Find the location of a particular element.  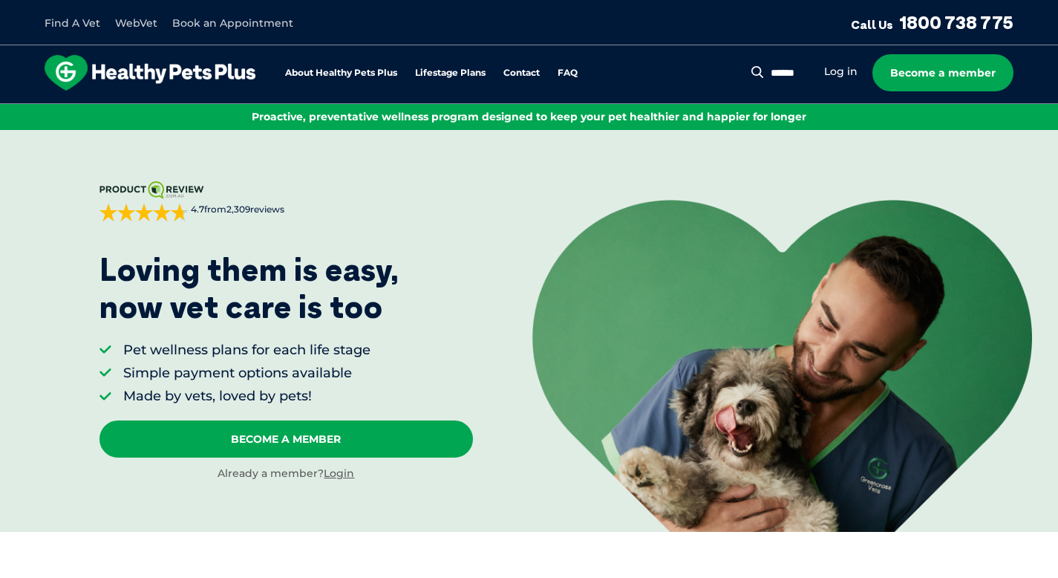

a: Lifestage Plans is located at coordinates (450, 73).